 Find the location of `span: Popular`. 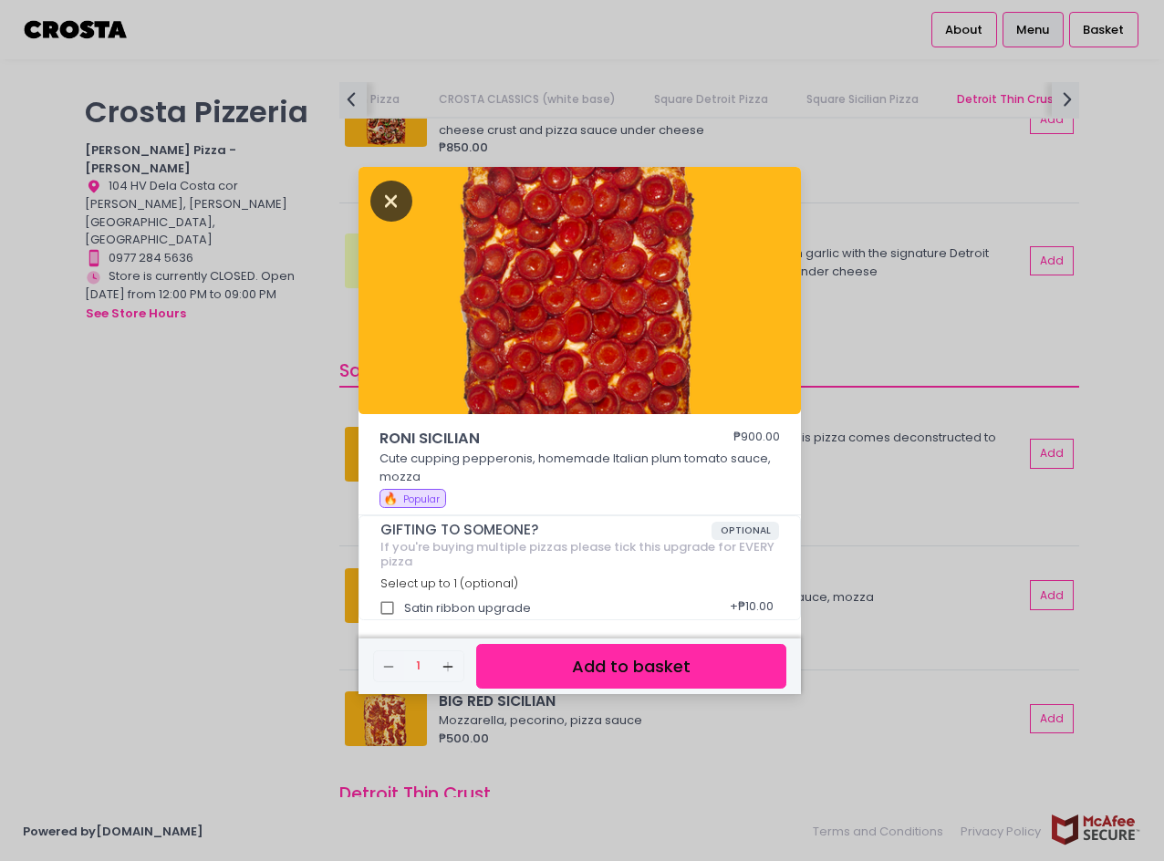

span: Popular is located at coordinates (421, 499).